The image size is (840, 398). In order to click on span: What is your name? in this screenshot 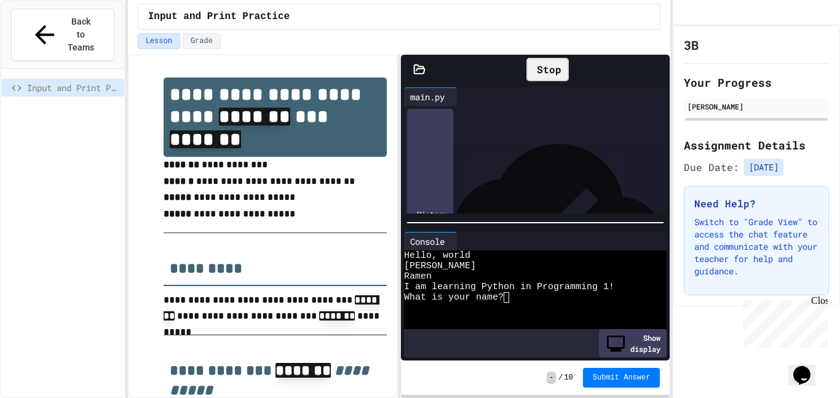, I will do `click(454, 297)`.